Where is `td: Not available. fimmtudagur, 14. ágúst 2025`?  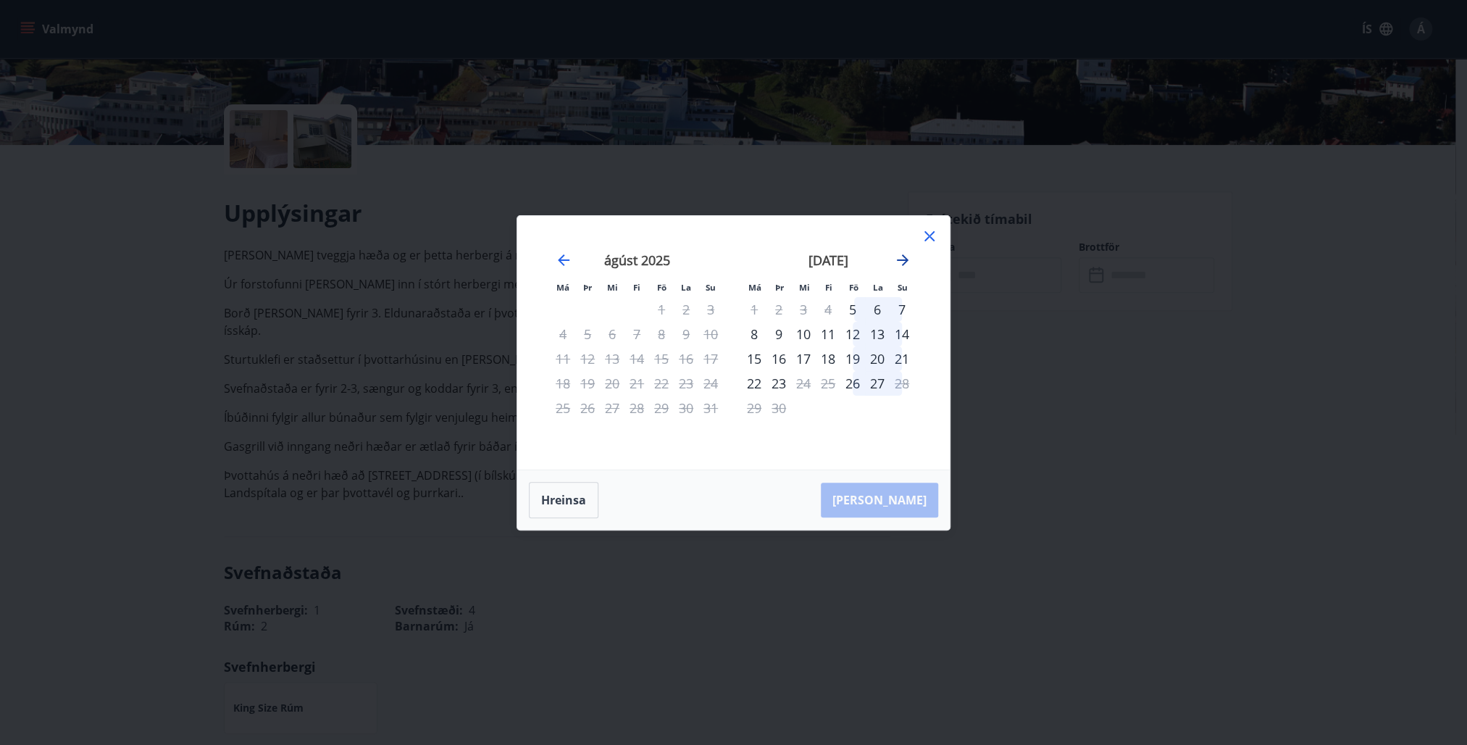 td: Not available. fimmtudagur, 14. ágúst 2025 is located at coordinates (637, 359).